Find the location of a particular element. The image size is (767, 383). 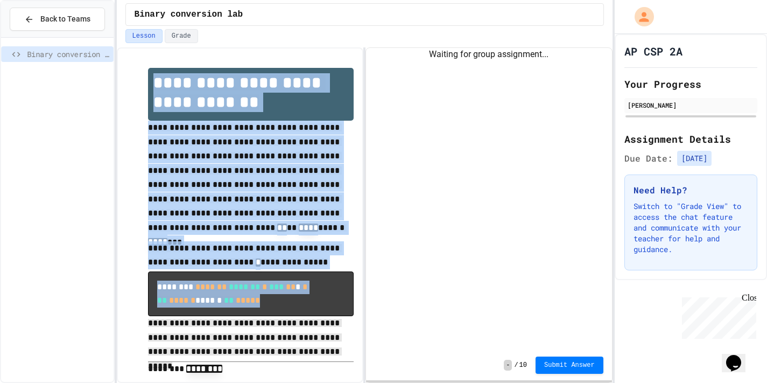

span: Back to Teams is located at coordinates (65, 19).